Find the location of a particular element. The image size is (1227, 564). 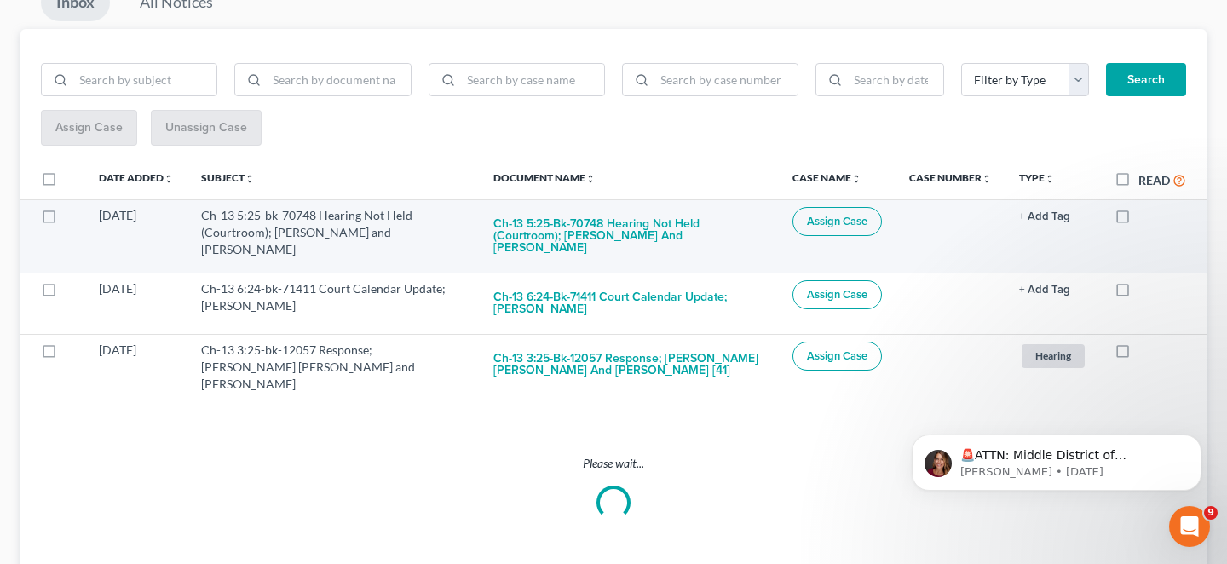

p: Message from Katie, sent 6d ago is located at coordinates (184, 73).